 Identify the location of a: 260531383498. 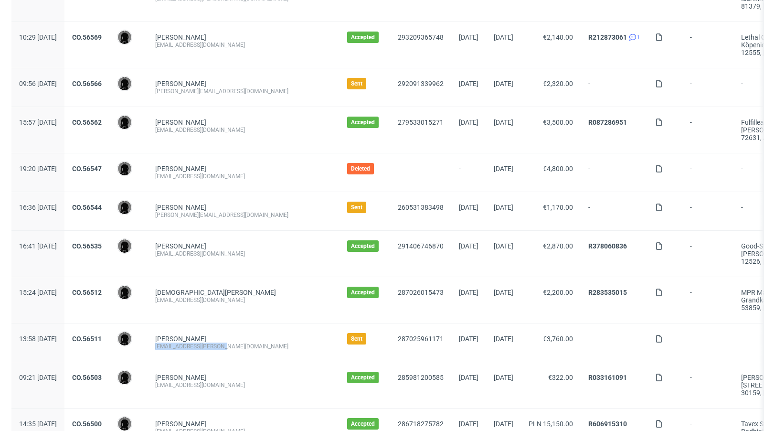
(421, 207).